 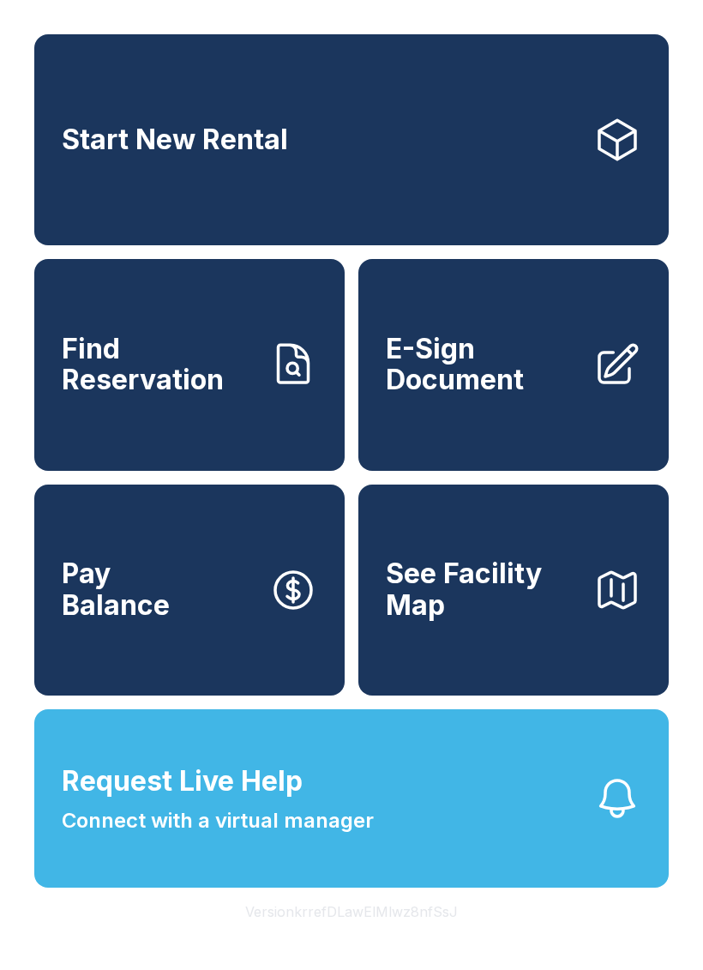 I want to click on span: Connect with a virtual manager, so click(x=218, y=821).